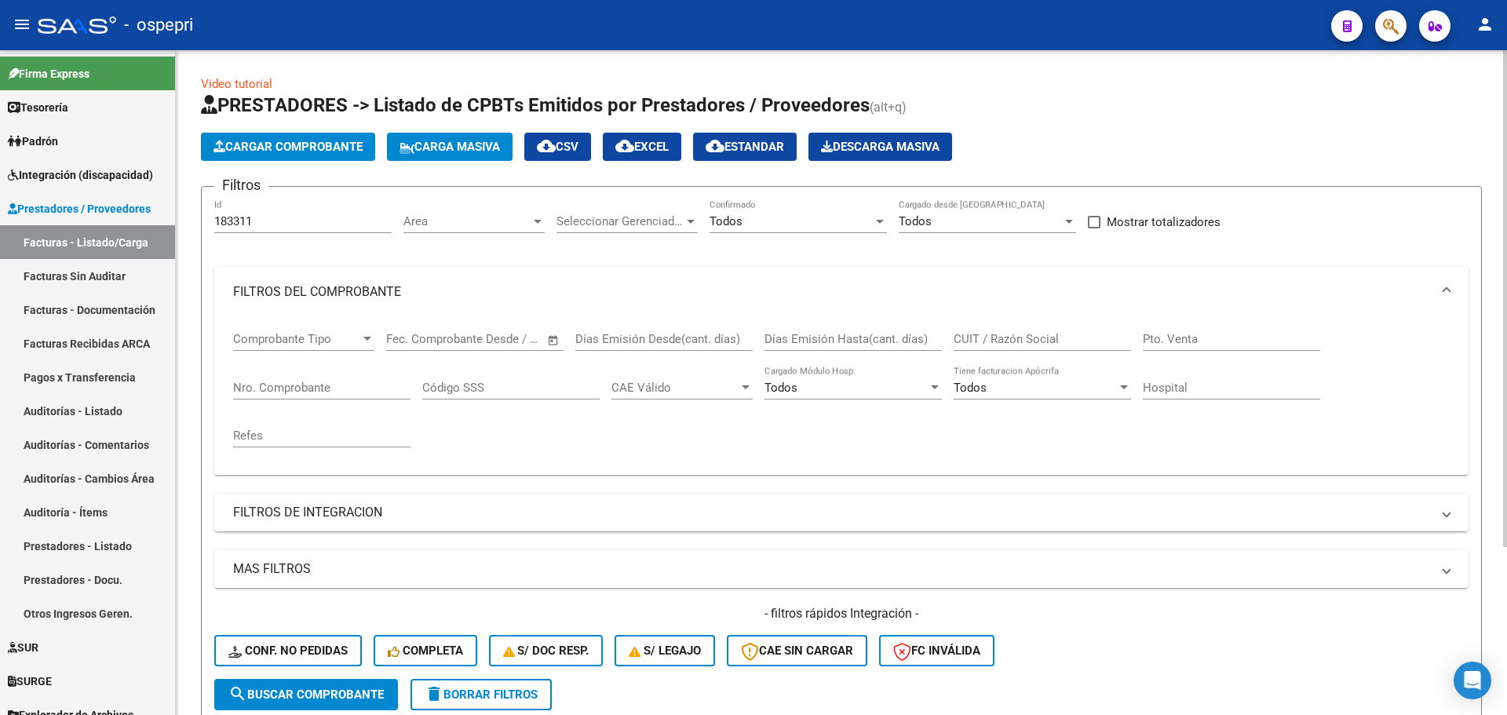 Image resolution: width=1507 pixels, height=715 pixels. I want to click on mat-panel-title: FILTROS DEL COMPROBANTE, so click(832, 292).